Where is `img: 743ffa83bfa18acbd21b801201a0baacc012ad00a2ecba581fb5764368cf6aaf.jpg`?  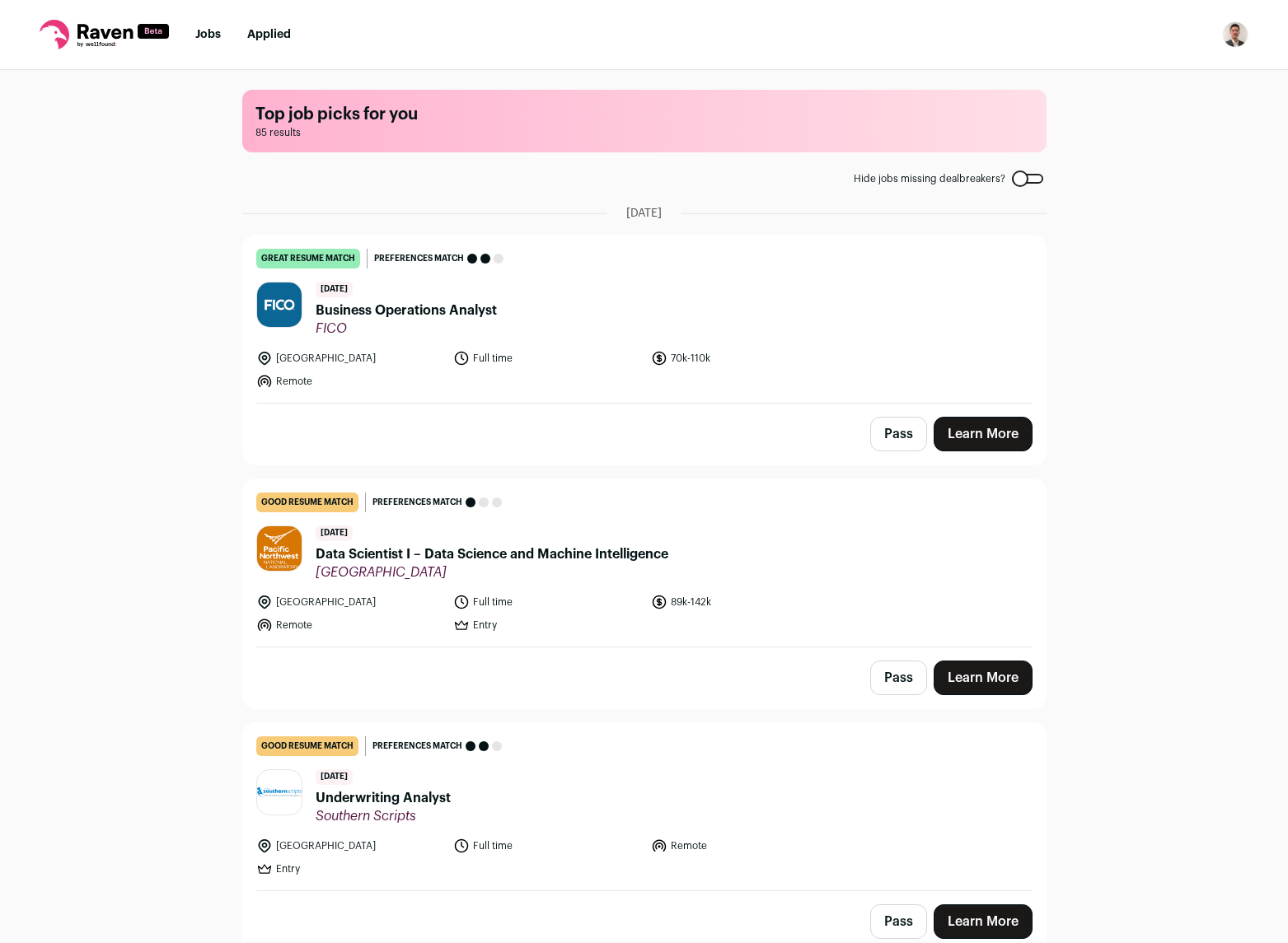
img: 743ffa83bfa18acbd21b801201a0baacc012ad00a2ecba581fb5764368cf6aaf.jpg is located at coordinates (279, 549).